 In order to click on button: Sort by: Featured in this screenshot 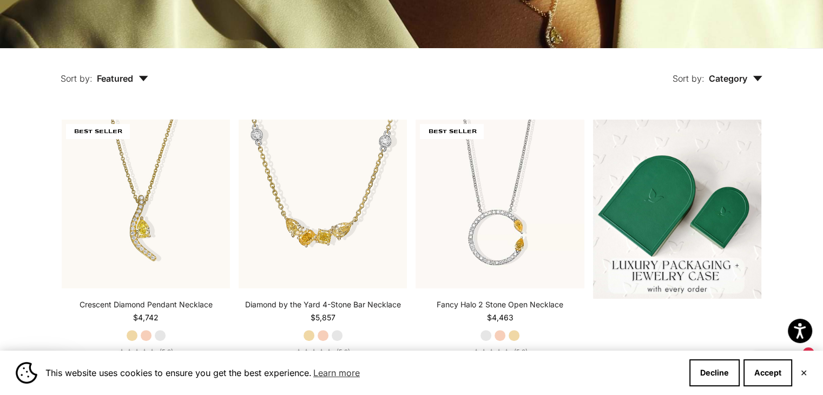, I will do `click(104, 71)`.